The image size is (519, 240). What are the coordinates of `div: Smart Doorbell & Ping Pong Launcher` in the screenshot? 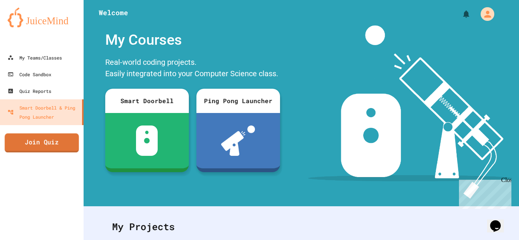 It's located at (43, 112).